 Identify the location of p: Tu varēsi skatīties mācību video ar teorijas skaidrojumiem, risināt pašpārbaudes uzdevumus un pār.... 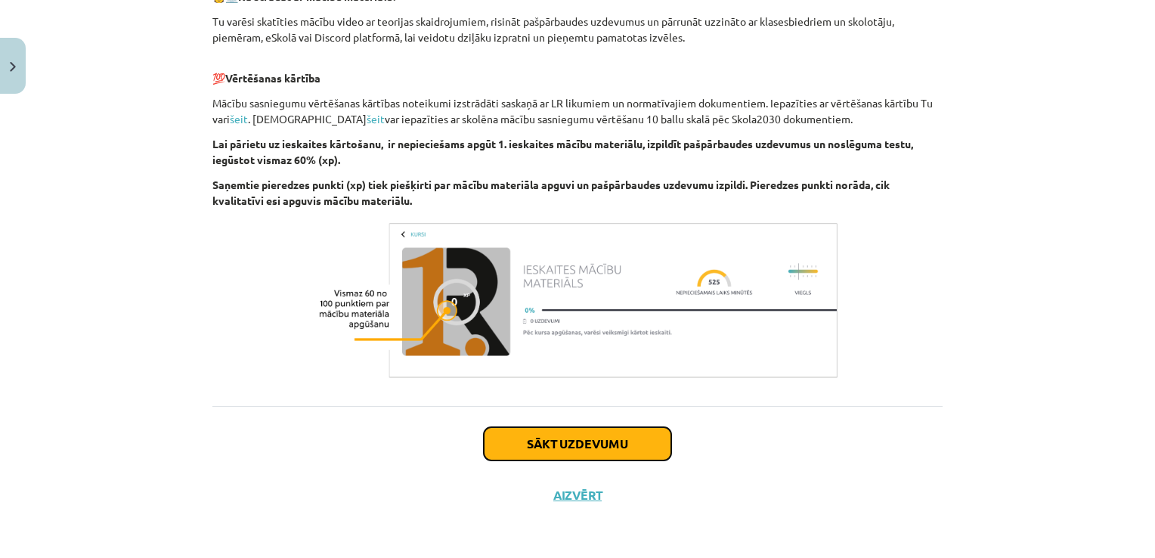
(577, 29).